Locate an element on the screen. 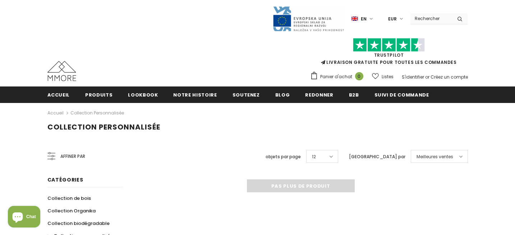 The height and width of the screenshot is (235, 515). a: Listes is located at coordinates (383, 77).